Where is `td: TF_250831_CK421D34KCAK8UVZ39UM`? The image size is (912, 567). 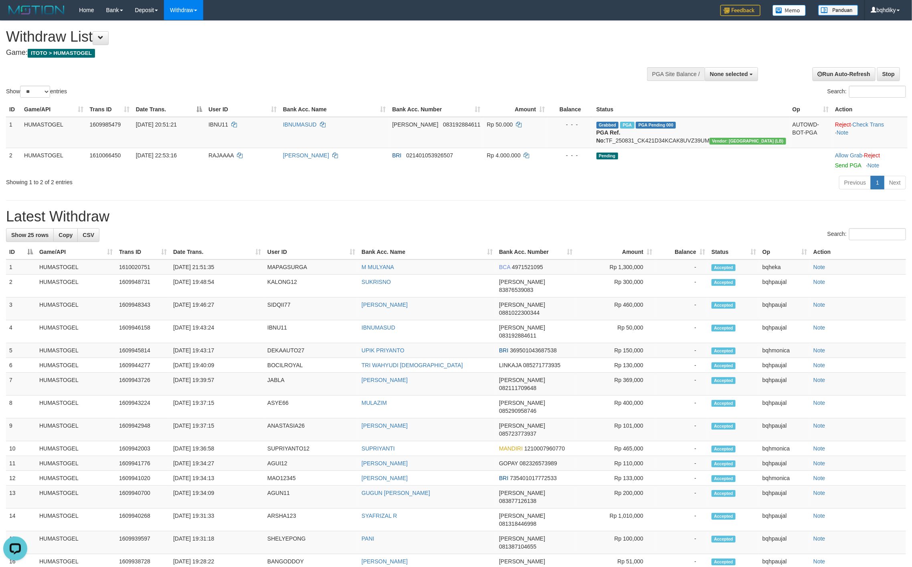
td: TF_250831_CK421D34KCAK8UVZ39UM is located at coordinates (691, 133).